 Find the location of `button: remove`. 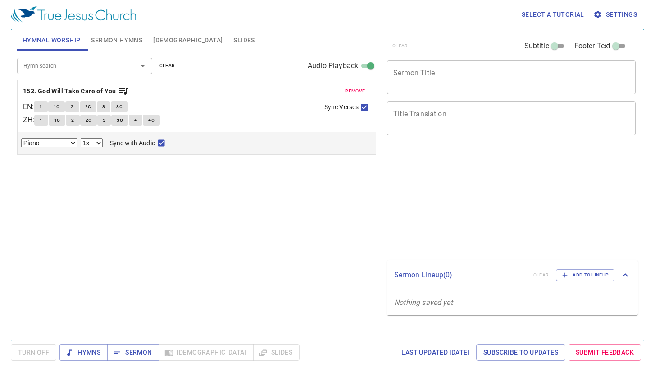

button: remove is located at coordinates (355, 91).